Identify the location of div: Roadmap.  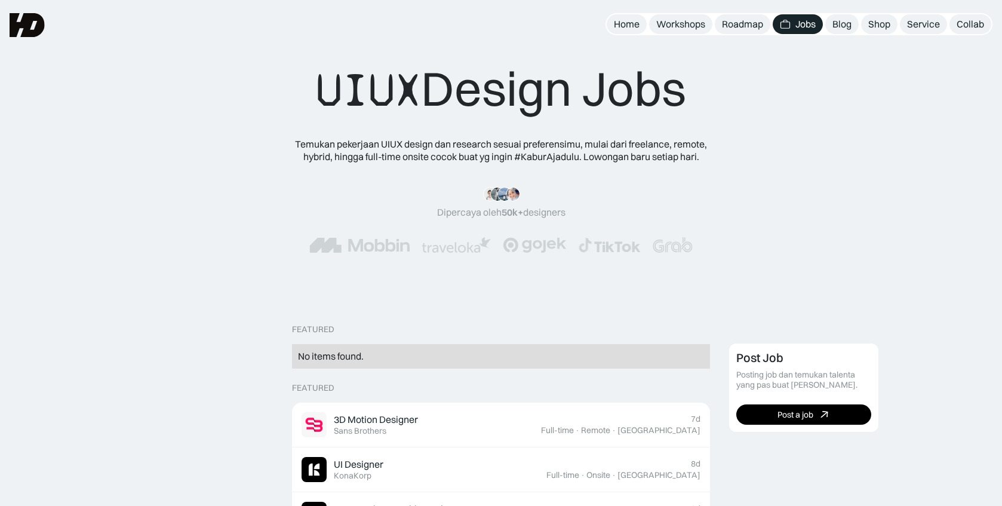
(743, 24).